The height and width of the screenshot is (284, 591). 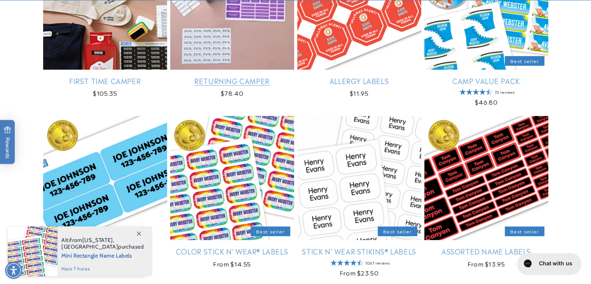 I want to click on a: First Time Camper, so click(x=105, y=80).